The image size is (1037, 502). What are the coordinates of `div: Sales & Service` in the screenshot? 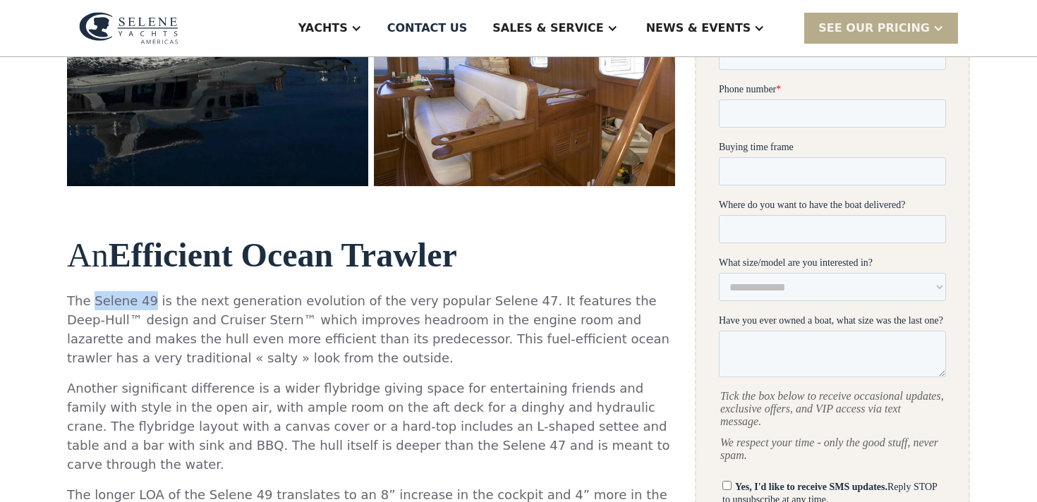 It's located at (547, 28).